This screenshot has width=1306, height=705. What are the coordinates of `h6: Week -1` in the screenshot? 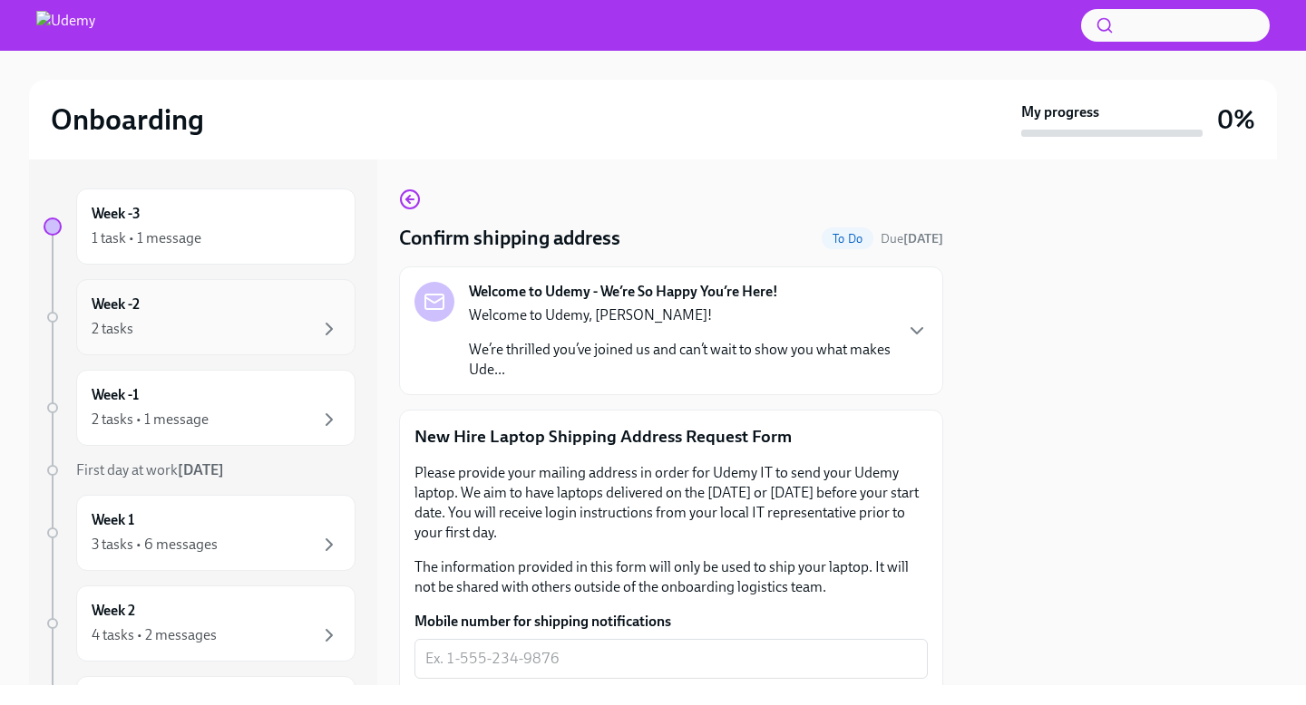 It's located at (115, 395).